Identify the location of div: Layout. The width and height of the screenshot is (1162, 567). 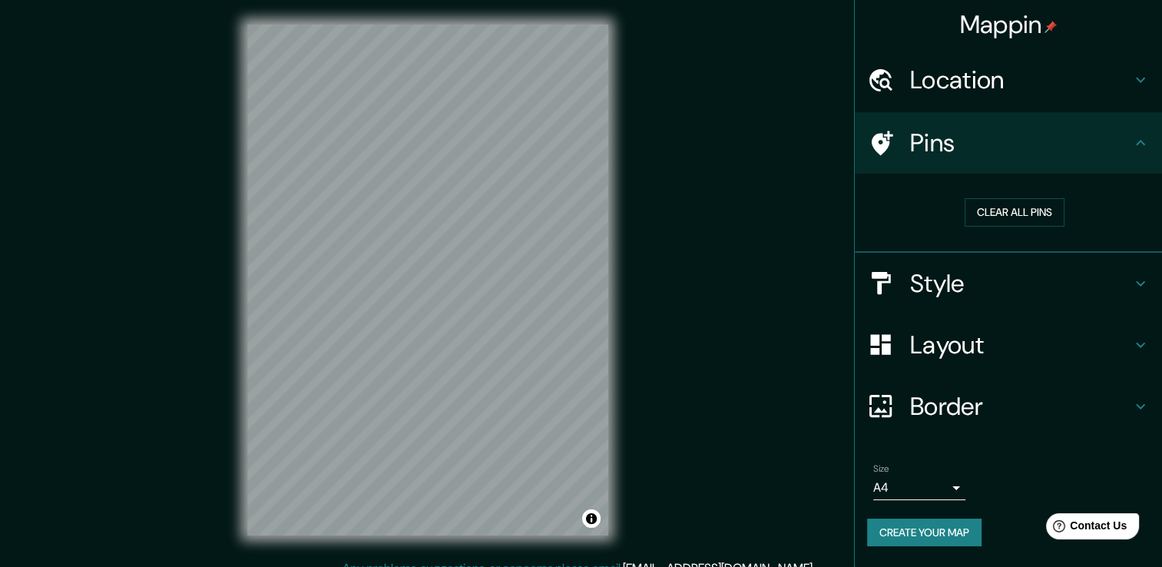
(1009, 345).